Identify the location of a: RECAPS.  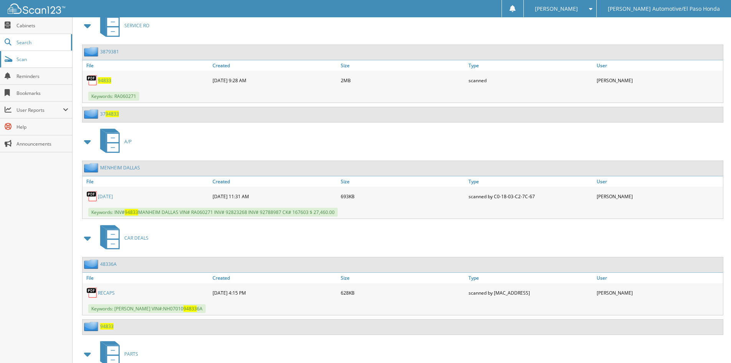
(106, 292).